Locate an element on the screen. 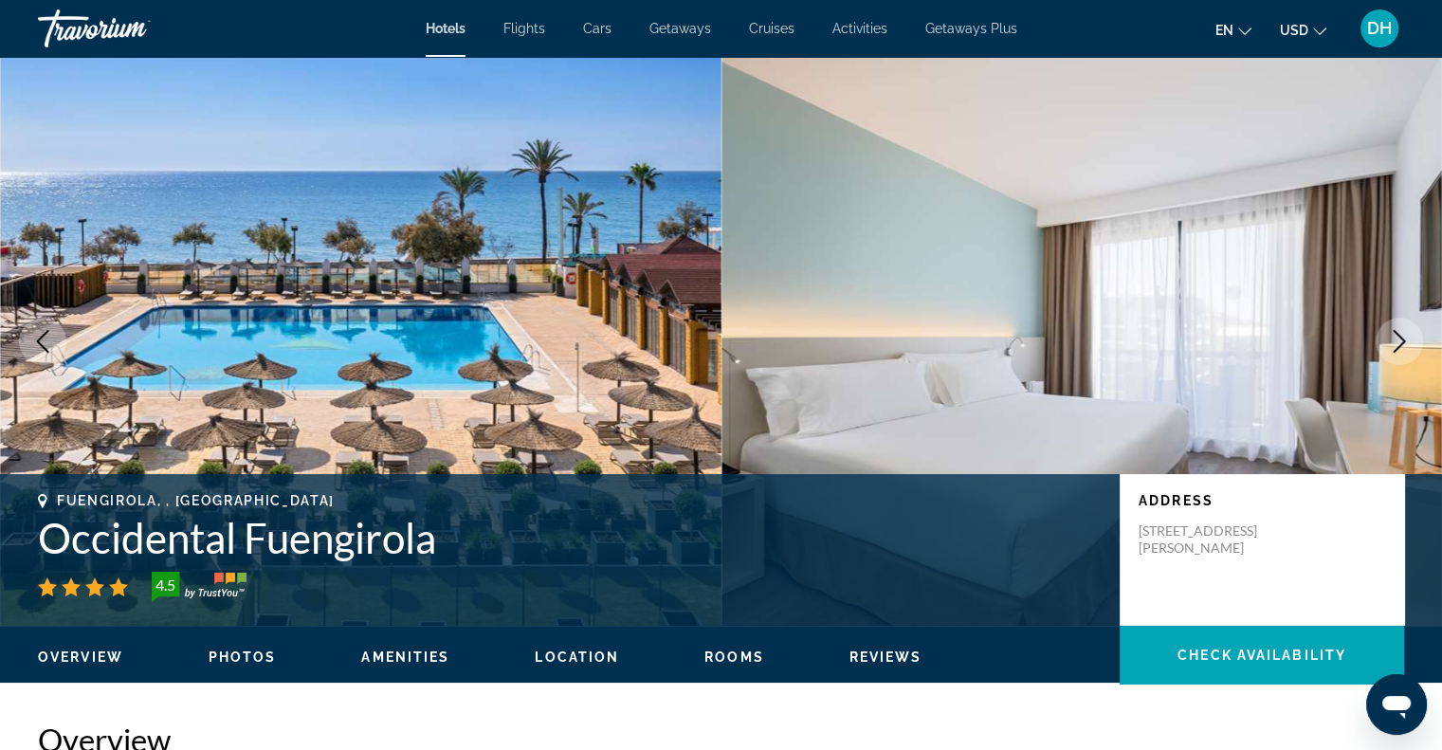 The image size is (1442, 750). button: Previous image is located at coordinates (43, 341).